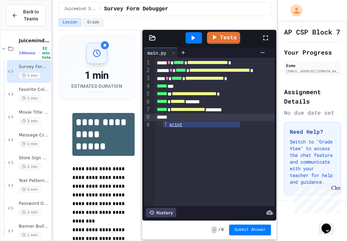  Describe the element at coordinates (47, 53) in the screenshot. I see `span: 32 min total` at that location.